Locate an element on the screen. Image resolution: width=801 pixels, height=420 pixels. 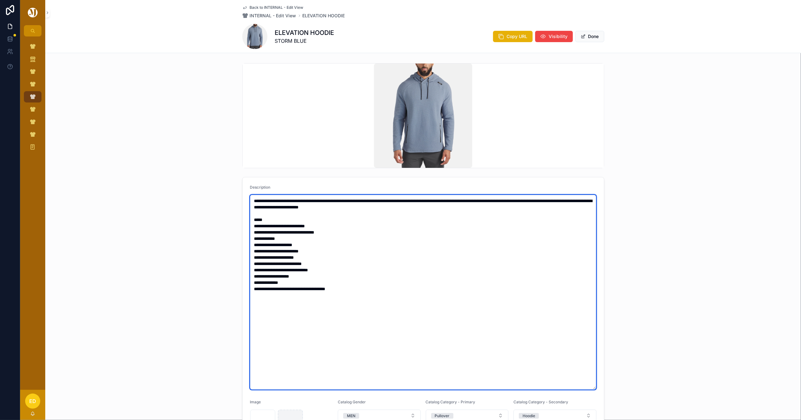
span: ED is located at coordinates (33, 401).